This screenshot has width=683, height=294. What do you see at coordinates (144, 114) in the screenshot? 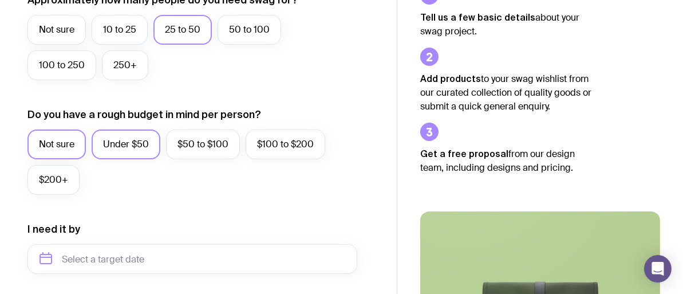
I see `label: Do you have a rough budget in mind per person?` at bounding box center [144, 114].